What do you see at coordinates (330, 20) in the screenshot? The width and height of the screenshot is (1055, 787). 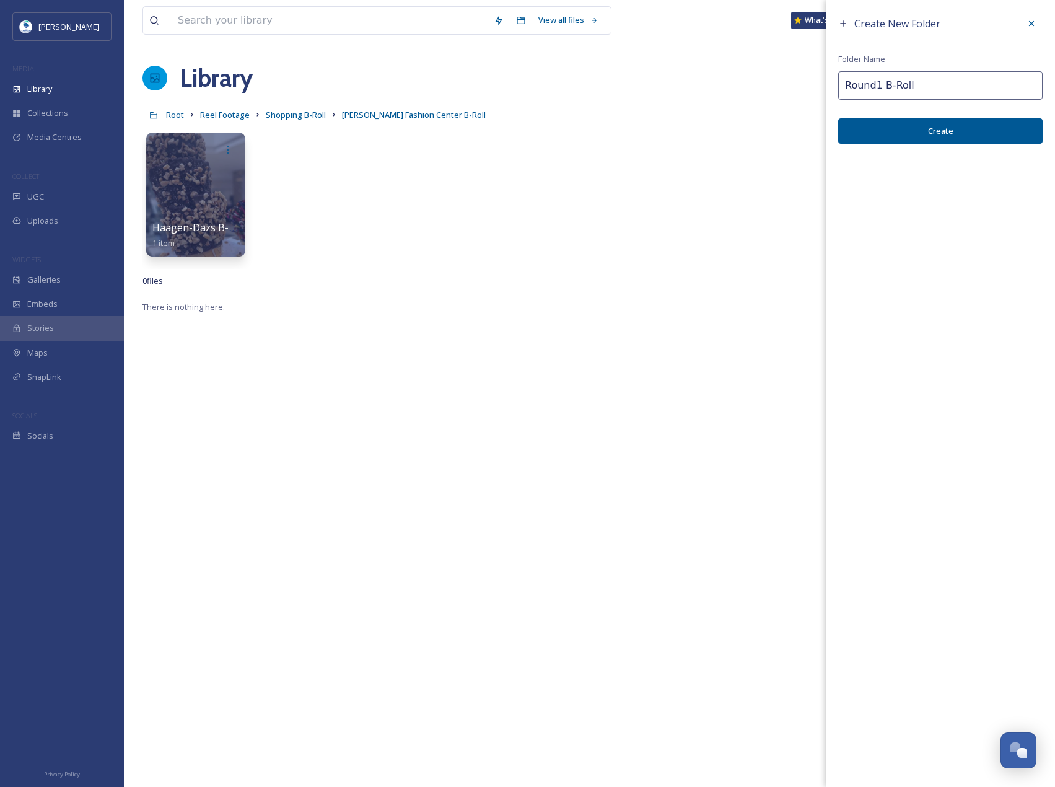 I see `input: Search your library` at bounding box center [330, 20].